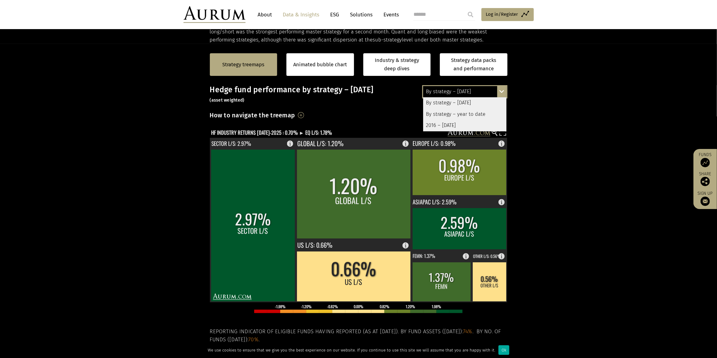 The width and height of the screenshot is (717, 358). Describe the element at coordinates (301, 15) in the screenshot. I see `a: Data & Insights` at that location.